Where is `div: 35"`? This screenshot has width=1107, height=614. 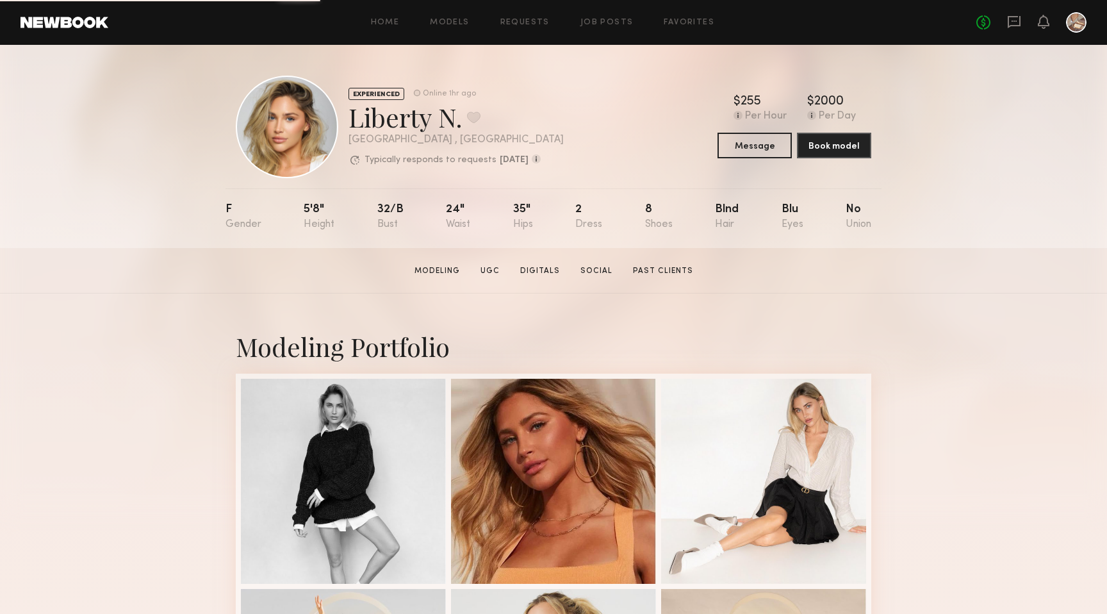
div: 35" is located at coordinates (523, 216).